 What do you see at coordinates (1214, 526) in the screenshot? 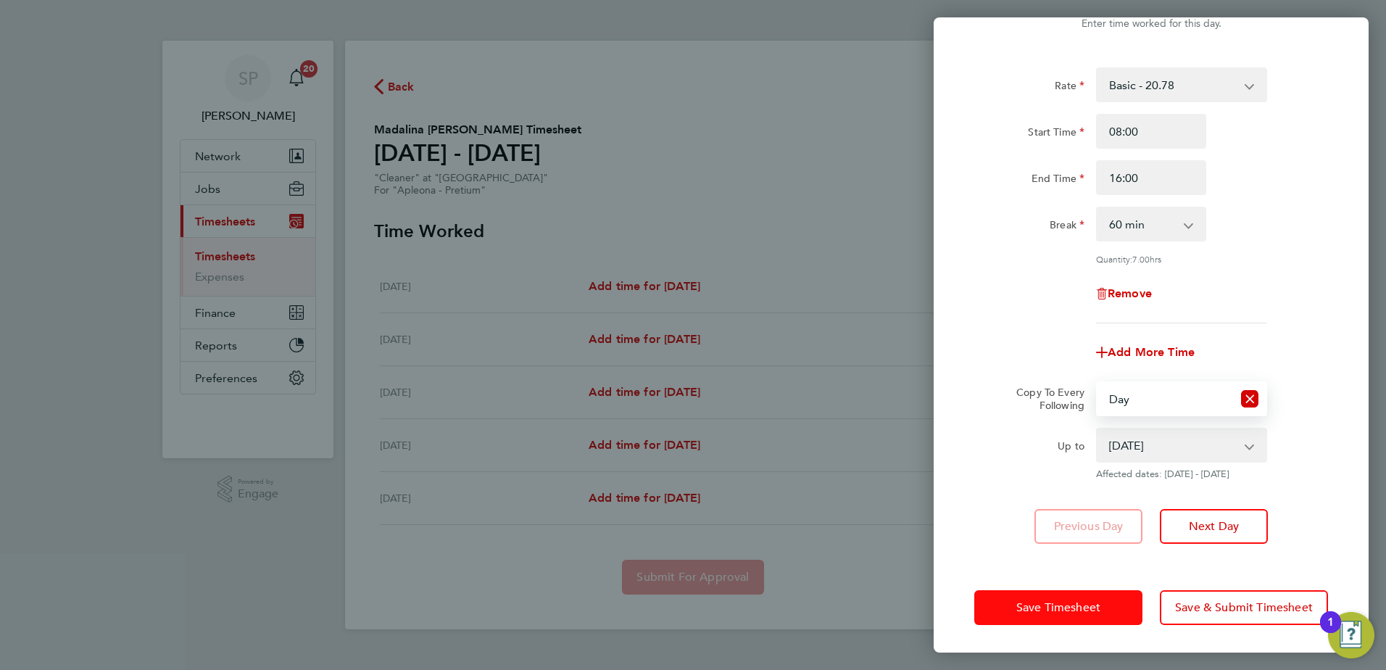
I see `button: Next Day` at bounding box center [1214, 526].